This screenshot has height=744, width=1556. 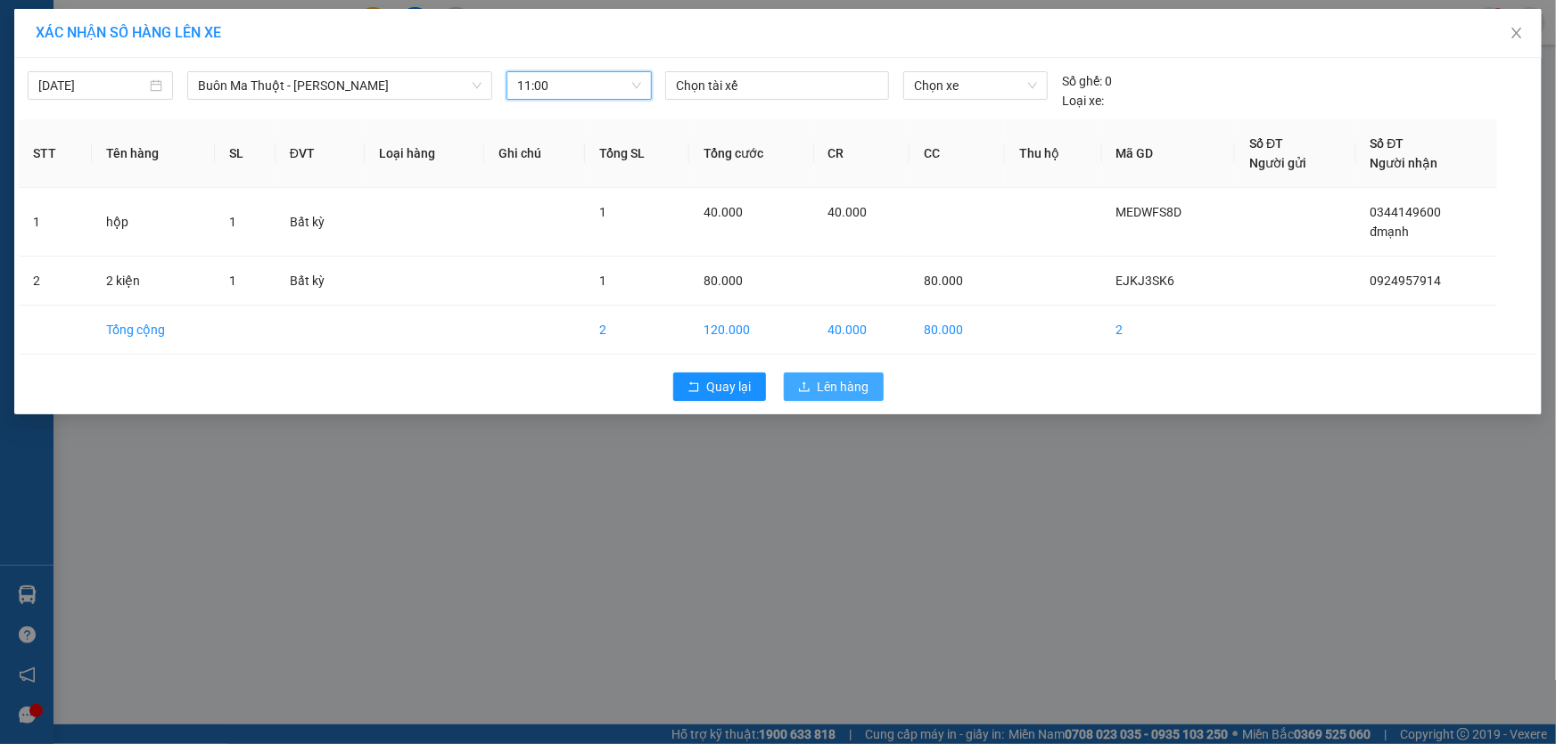 I want to click on th: Tổng SL, so click(x=637, y=153).